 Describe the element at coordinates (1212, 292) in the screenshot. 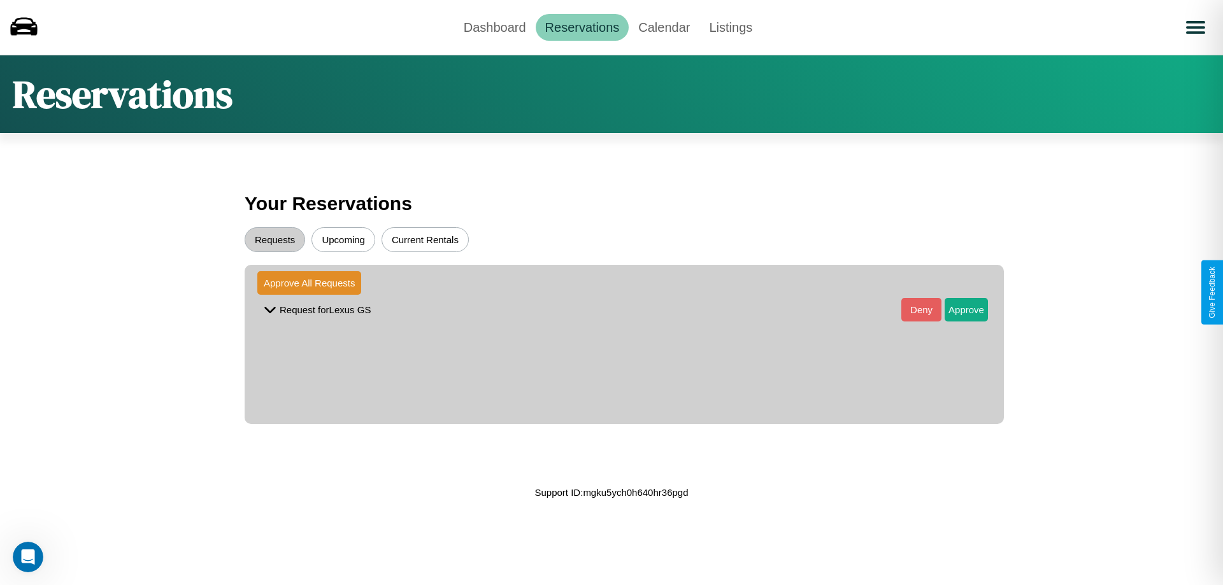

I see `div: Give Feedback` at that location.